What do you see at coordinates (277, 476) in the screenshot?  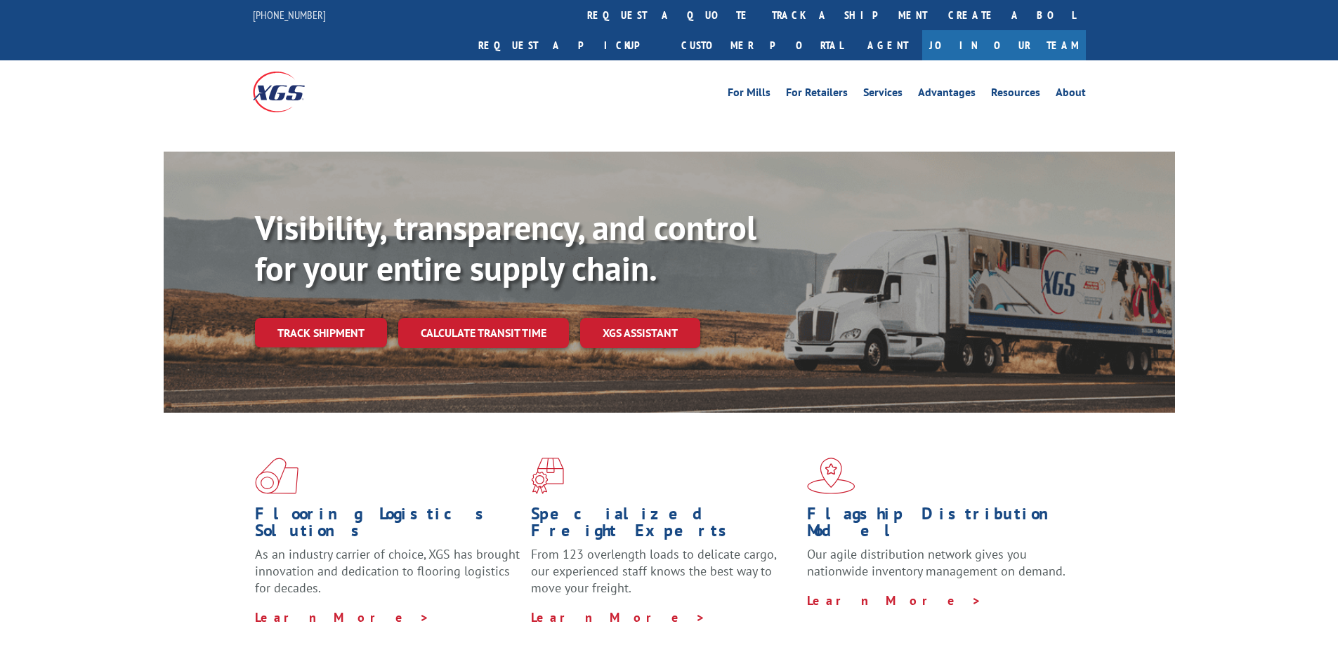 I see `img: xgs-icon-total-supply-chain-intelligence-red` at bounding box center [277, 476].